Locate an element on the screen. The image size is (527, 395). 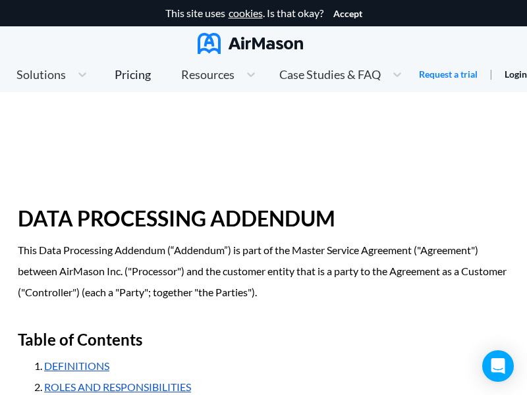
p: This Data Processing Addendum (“Addendum”) is part of the Master Service Agreement ("Agreement") ... is located at coordinates (263, 271).